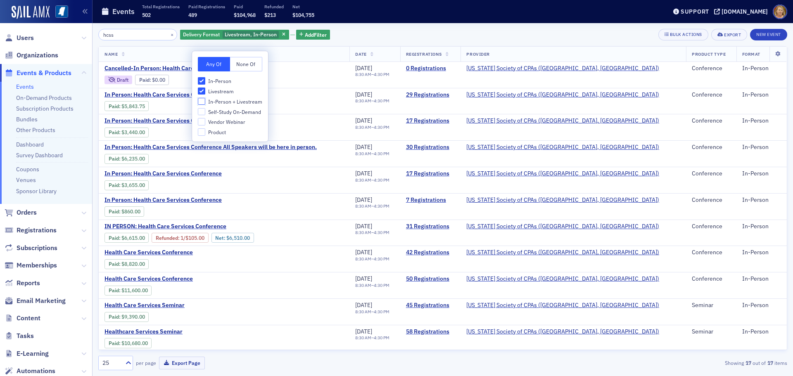  Describe the element at coordinates (303, 15) in the screenshot. I see `span: $104,755` at that location.